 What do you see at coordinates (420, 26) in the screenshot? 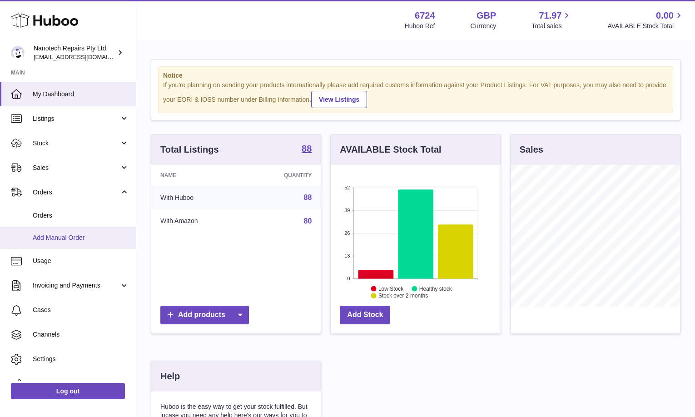
I see `div: Huboo Ref` at bounding box center [420, 26].